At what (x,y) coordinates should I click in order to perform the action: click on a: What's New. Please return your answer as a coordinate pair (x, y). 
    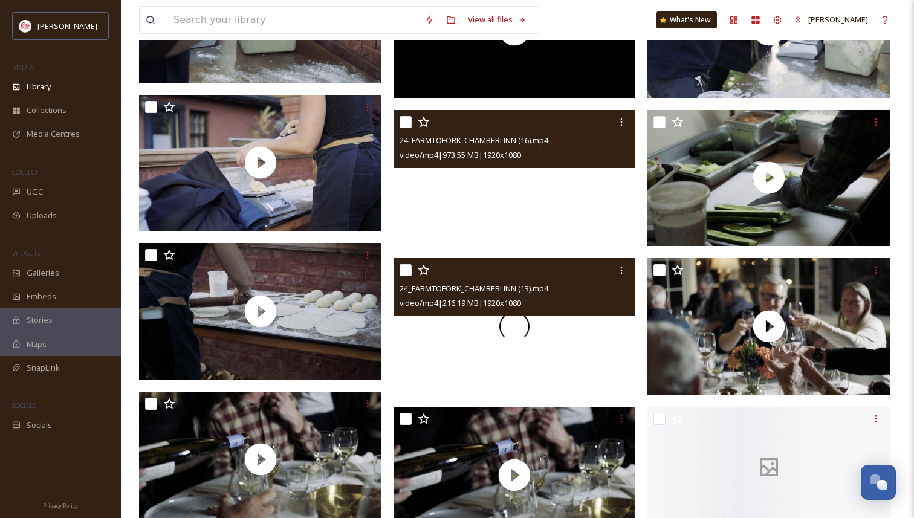
    Looking at the image, I should click on (687, 20).